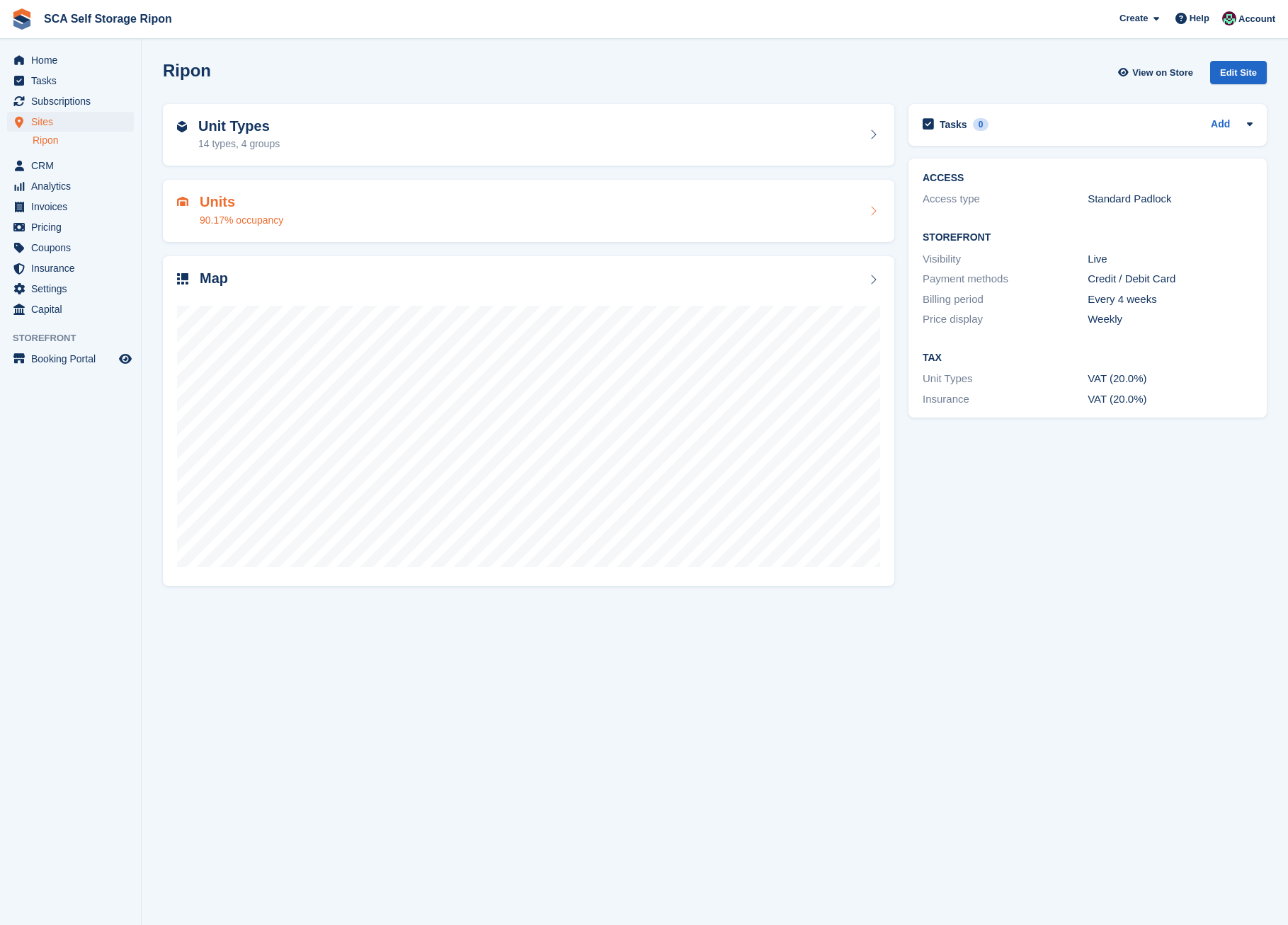  I want to click on a: Map, so click(528, 421).